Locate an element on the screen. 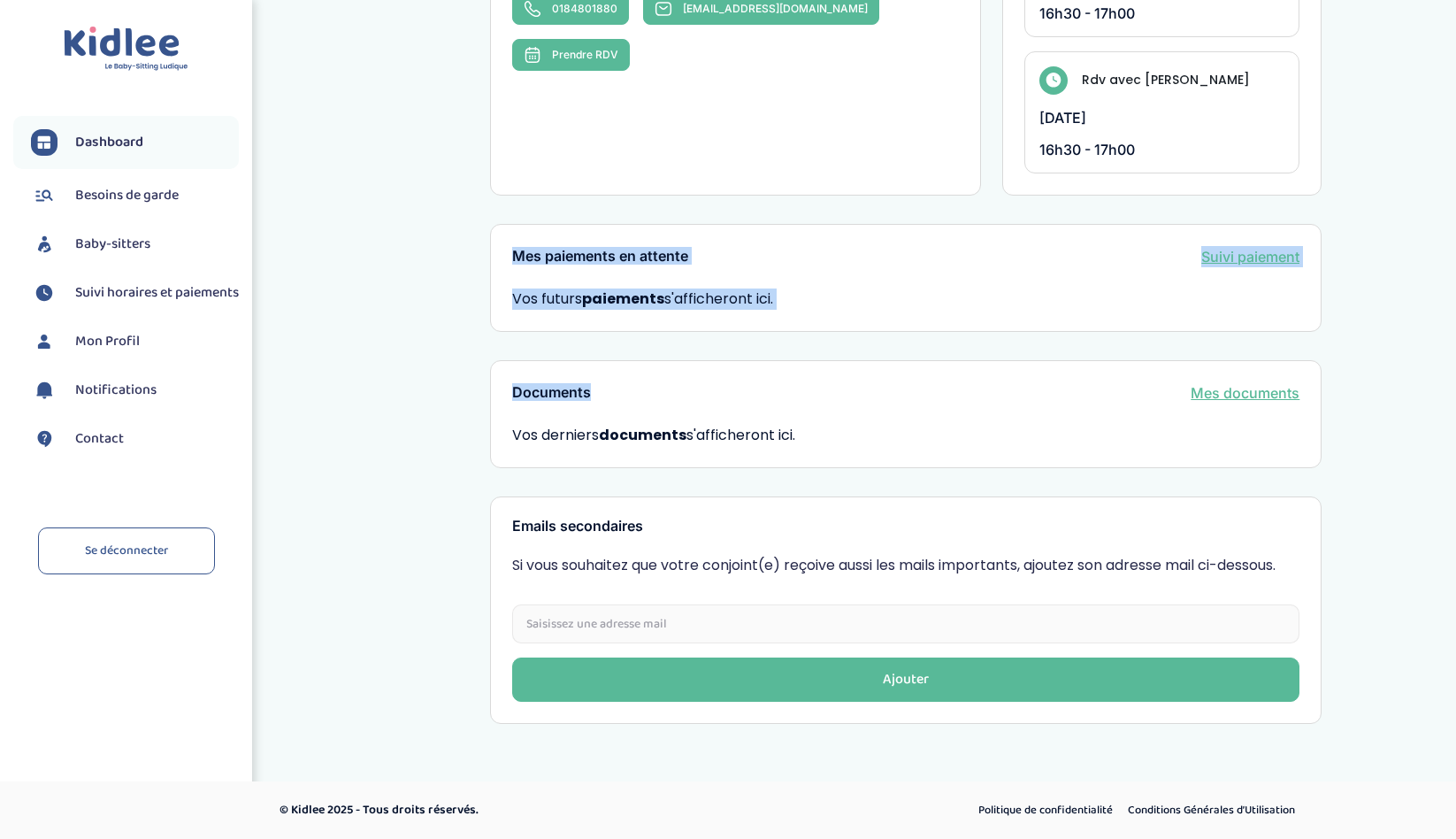 The height and width of the screenshot is (839, 1456). a: Besoins de garde is located at coordinates (134, 195).